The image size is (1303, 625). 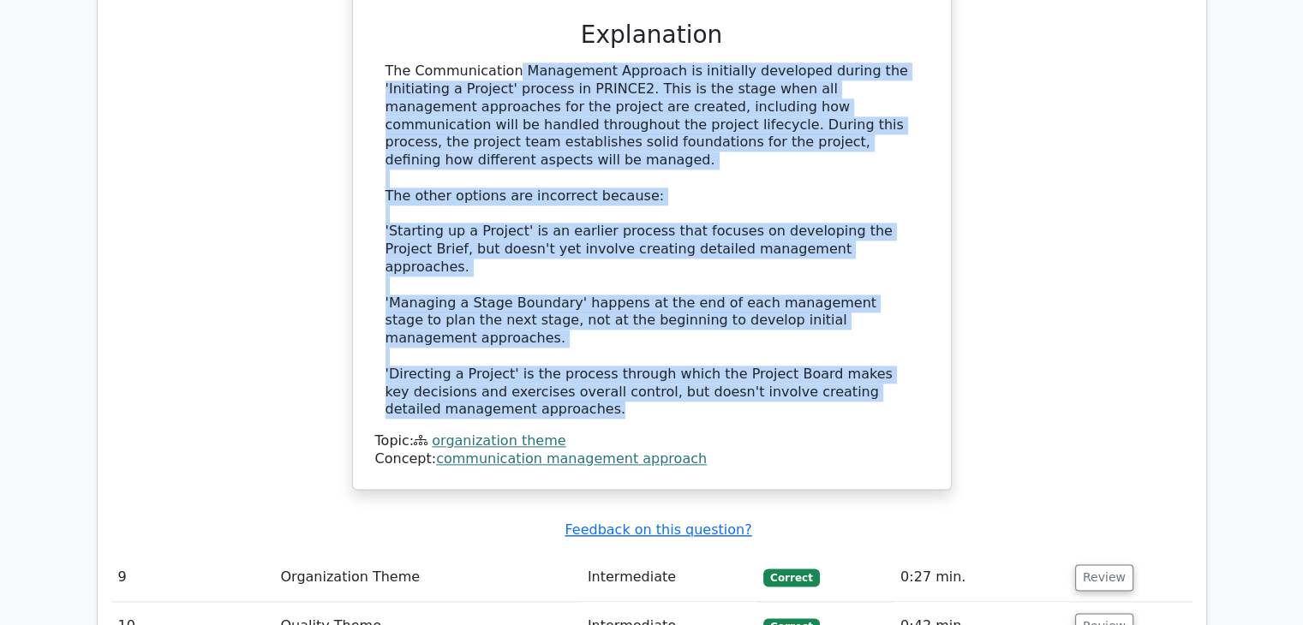 What do you see at coordinates (981, 577) in the screenshot?
I see `td: 0:27 min.` at bounding box center [981, 577].